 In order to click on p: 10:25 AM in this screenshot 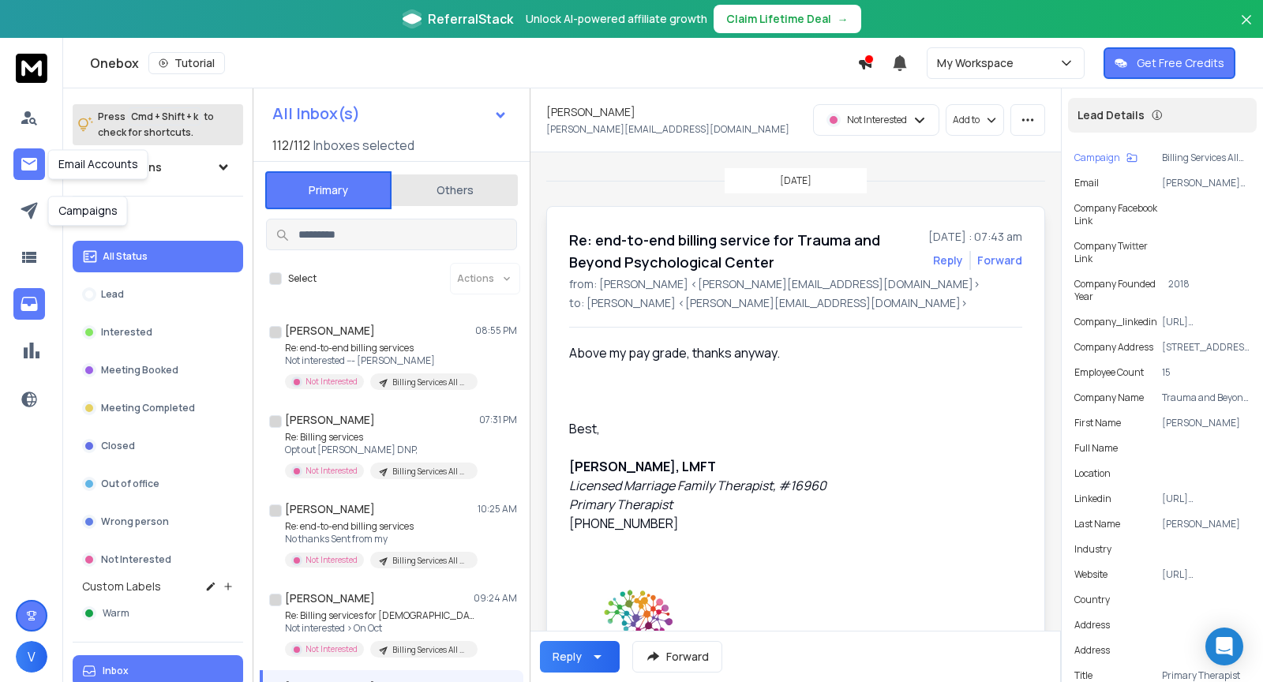, I will do `click(497, 509)`.